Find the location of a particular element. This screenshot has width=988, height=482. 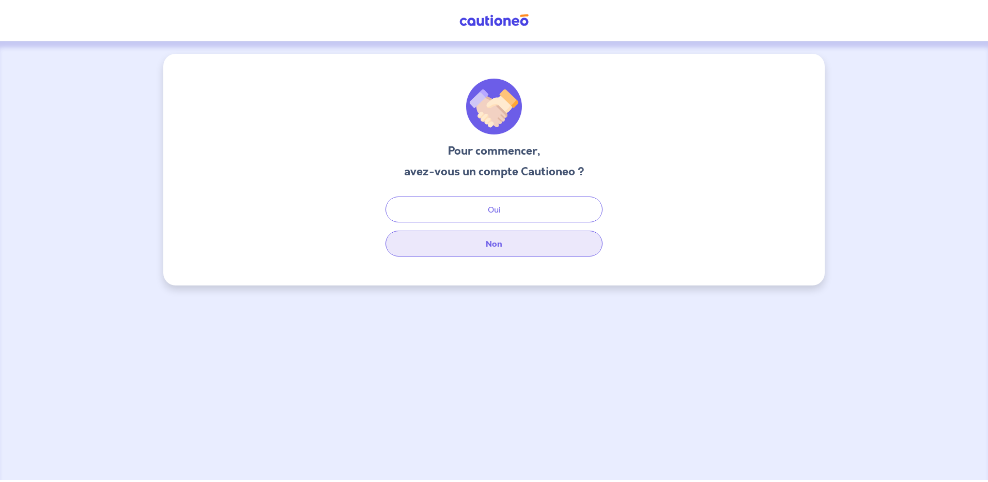

button: Oui is located at coordinates (494, 209).